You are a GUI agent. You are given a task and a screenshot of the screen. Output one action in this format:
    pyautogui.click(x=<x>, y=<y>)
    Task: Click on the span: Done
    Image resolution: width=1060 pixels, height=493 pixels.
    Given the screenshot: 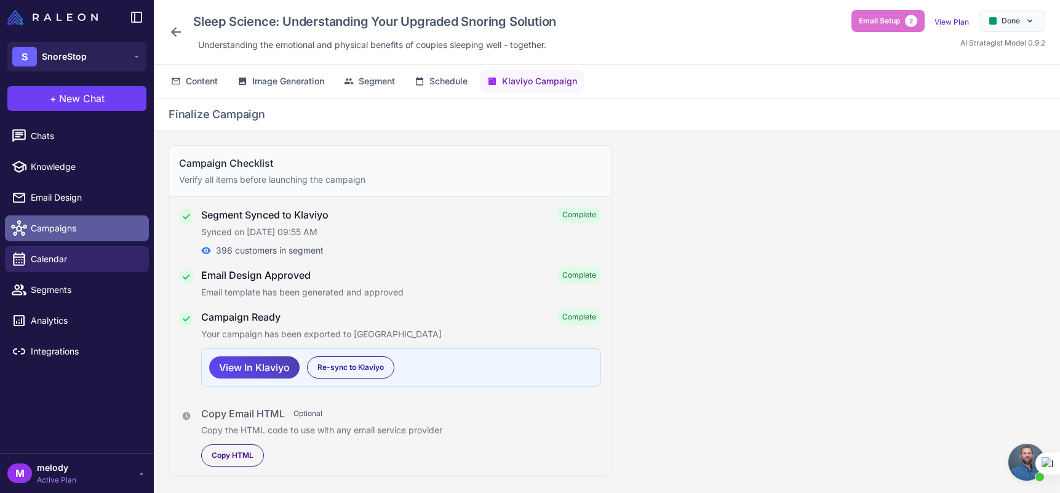 What is the action you would take?
    pyautogui.click(x=1011, y=21)
    